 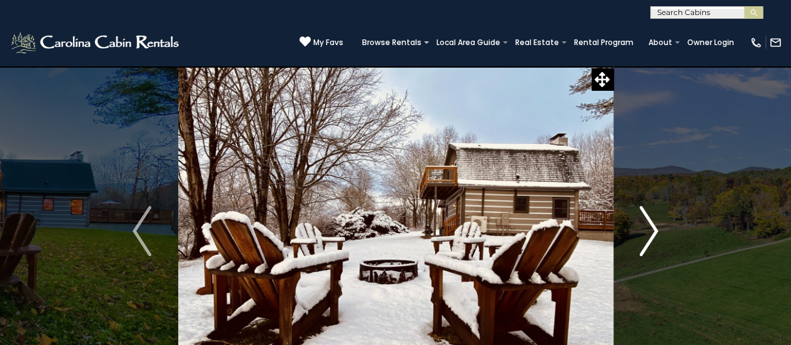 I want to click on a: Owner Login, so click(x=710, y=43).